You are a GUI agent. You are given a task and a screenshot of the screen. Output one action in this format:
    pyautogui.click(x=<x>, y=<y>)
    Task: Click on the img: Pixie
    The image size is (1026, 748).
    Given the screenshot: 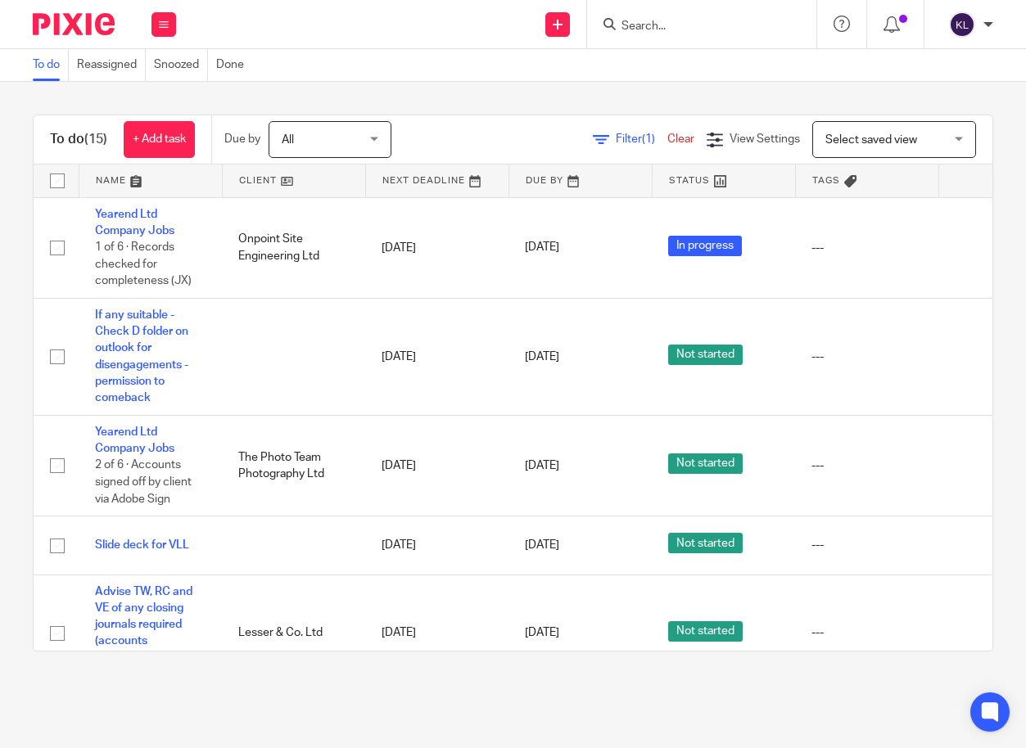 What is the action you would take?
    pyautogui.click(x=74, y=24)
    